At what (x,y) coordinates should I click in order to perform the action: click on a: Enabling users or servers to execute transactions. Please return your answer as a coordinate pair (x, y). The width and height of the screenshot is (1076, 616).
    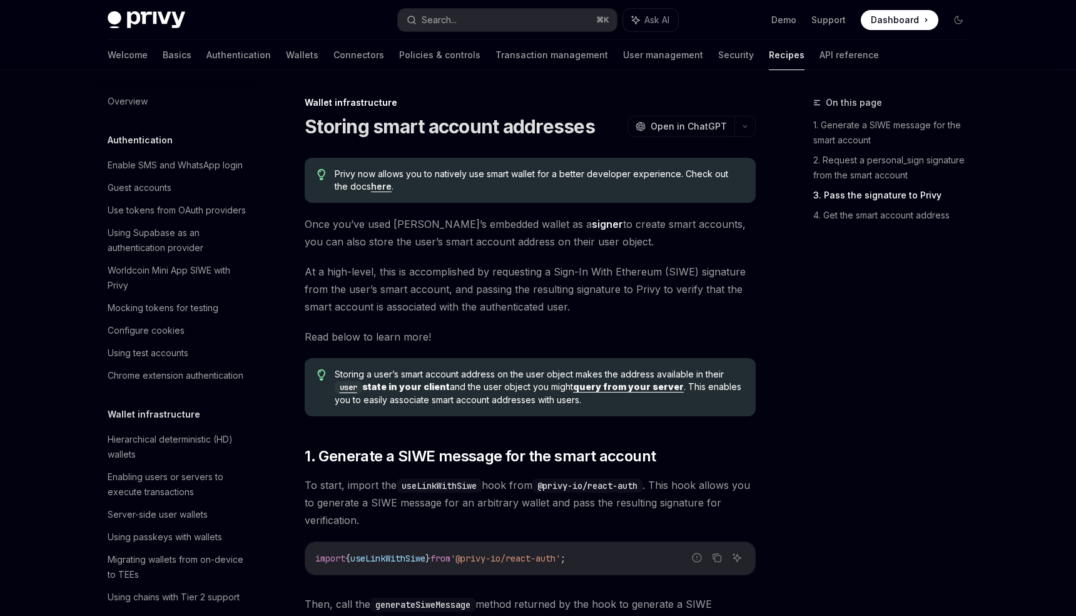
    Looking at the image, I should click on (178, 484).